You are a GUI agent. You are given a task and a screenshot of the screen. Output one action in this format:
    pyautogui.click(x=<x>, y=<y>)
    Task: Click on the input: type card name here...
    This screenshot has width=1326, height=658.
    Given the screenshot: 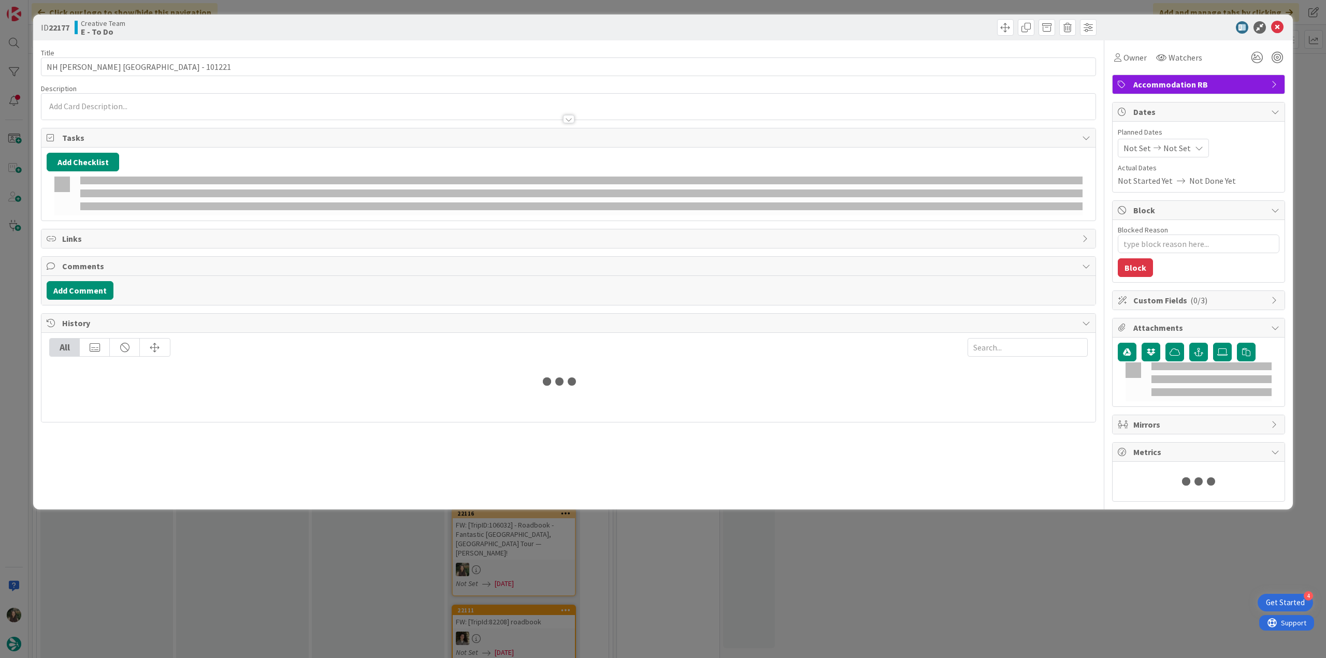 What is the action you would take?
    pyautogui.click(x=568, y=67)
    